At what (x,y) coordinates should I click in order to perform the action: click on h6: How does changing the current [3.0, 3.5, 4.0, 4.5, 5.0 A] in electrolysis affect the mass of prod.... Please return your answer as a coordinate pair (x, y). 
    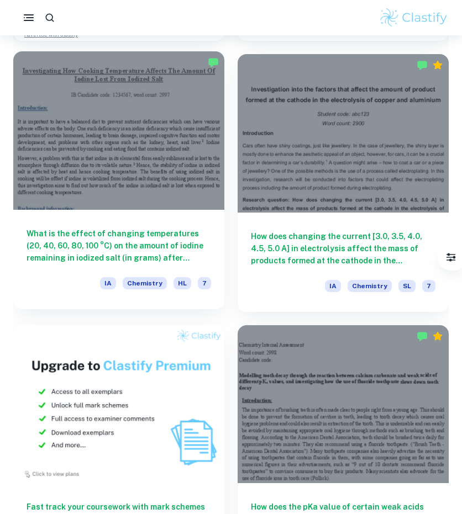
    Looking at the image, I should click on (343, 249).